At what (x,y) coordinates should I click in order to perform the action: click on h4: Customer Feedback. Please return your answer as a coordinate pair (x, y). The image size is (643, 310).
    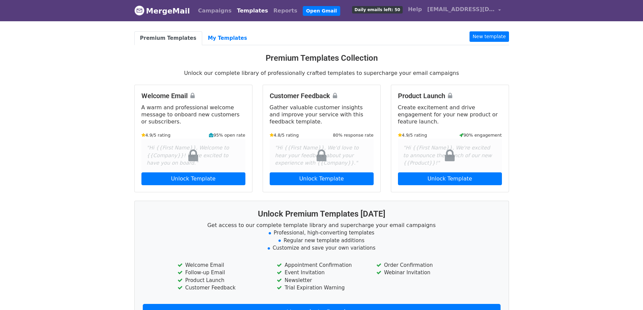
    Looking at the image, I should click on (322, 96).